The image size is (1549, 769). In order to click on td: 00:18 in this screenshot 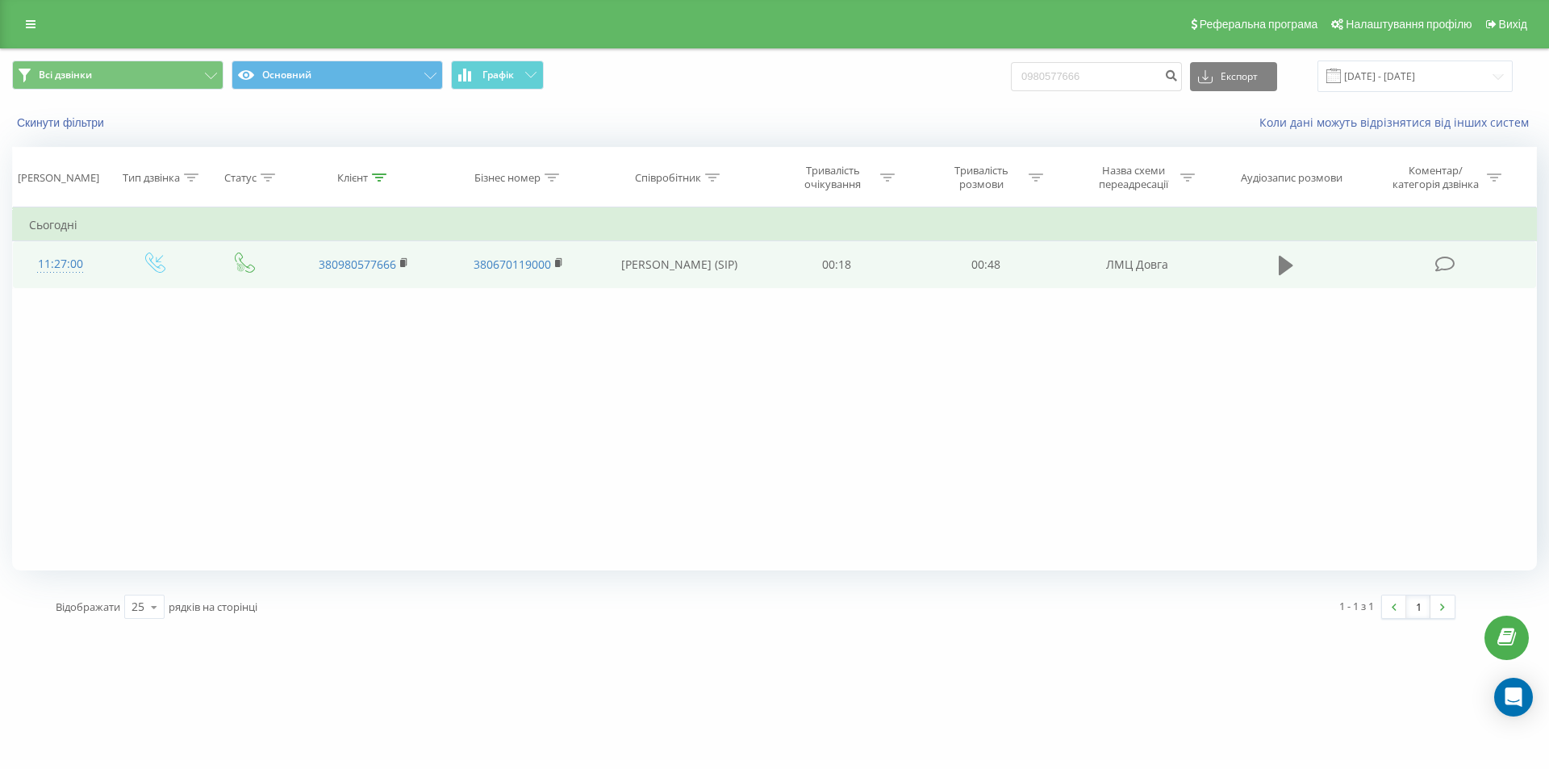, I will do `click(837, 265)`.